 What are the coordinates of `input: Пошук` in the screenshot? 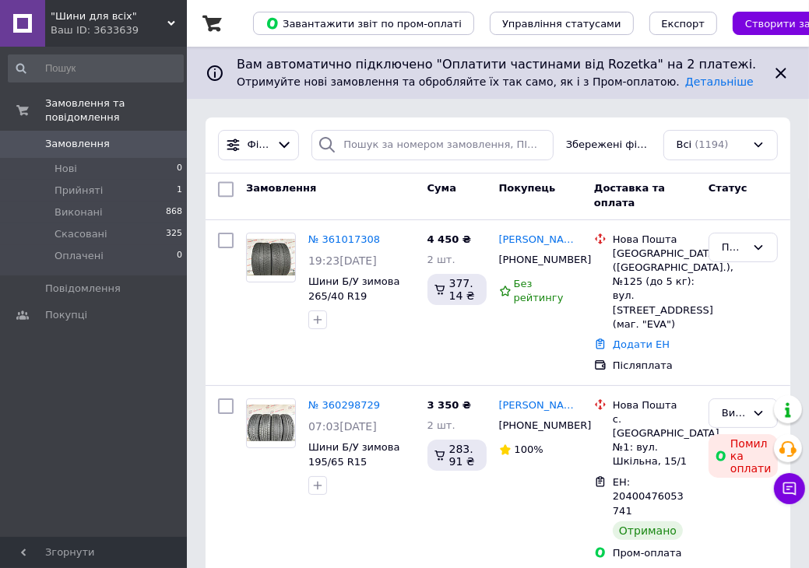 It's located at (96, 69).